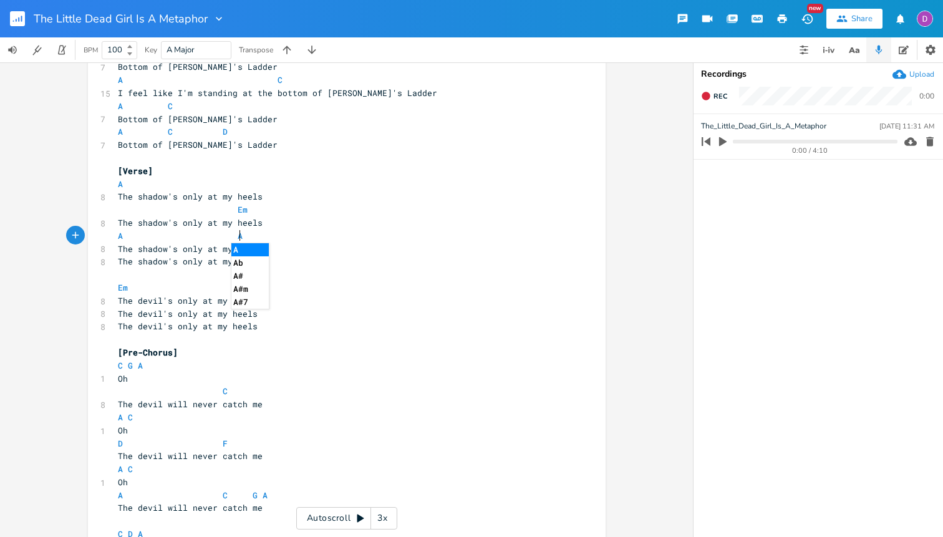 Image resolution: width=943 pixels, height=537 pixels. What do you see at coordinates (382, 518) in the screenshot?
I see `div: 3x` at bounding box center [382, 518].